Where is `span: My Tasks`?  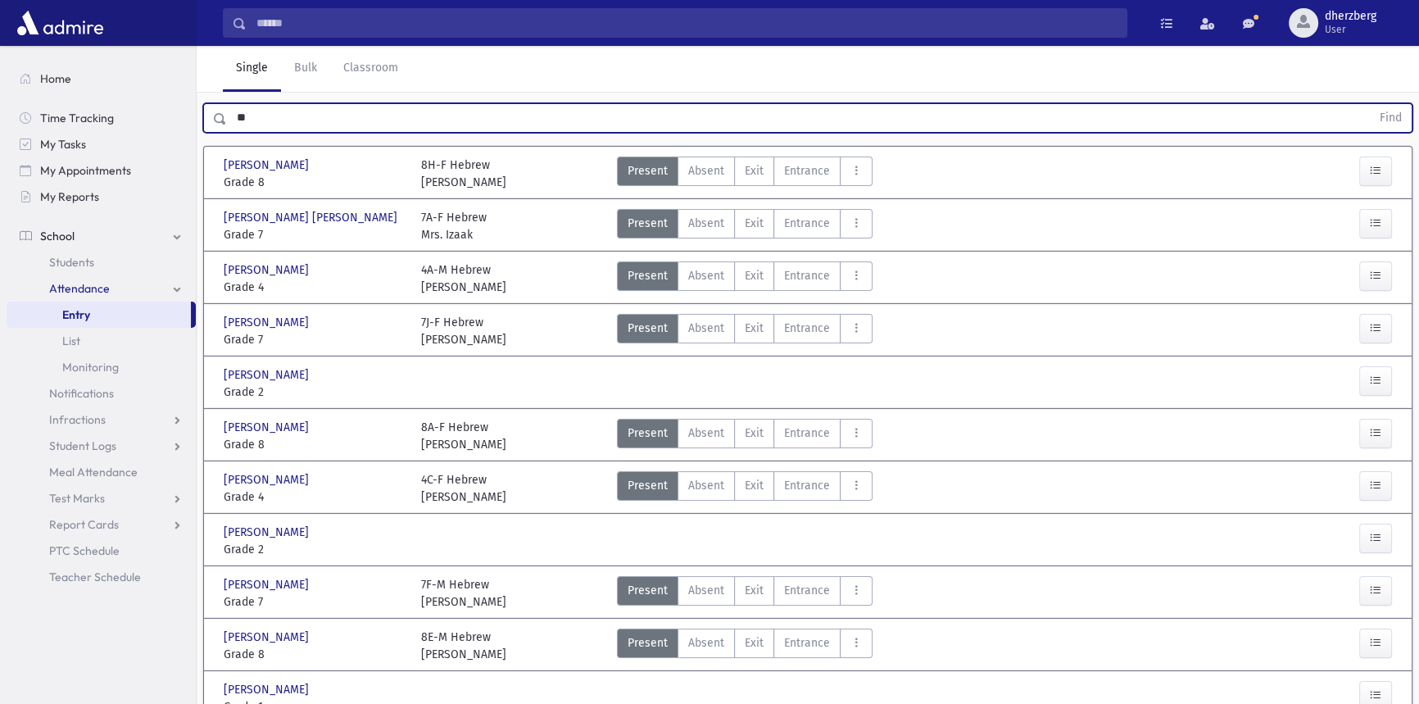 span: My Tasks is located at coordinates (63, 144).